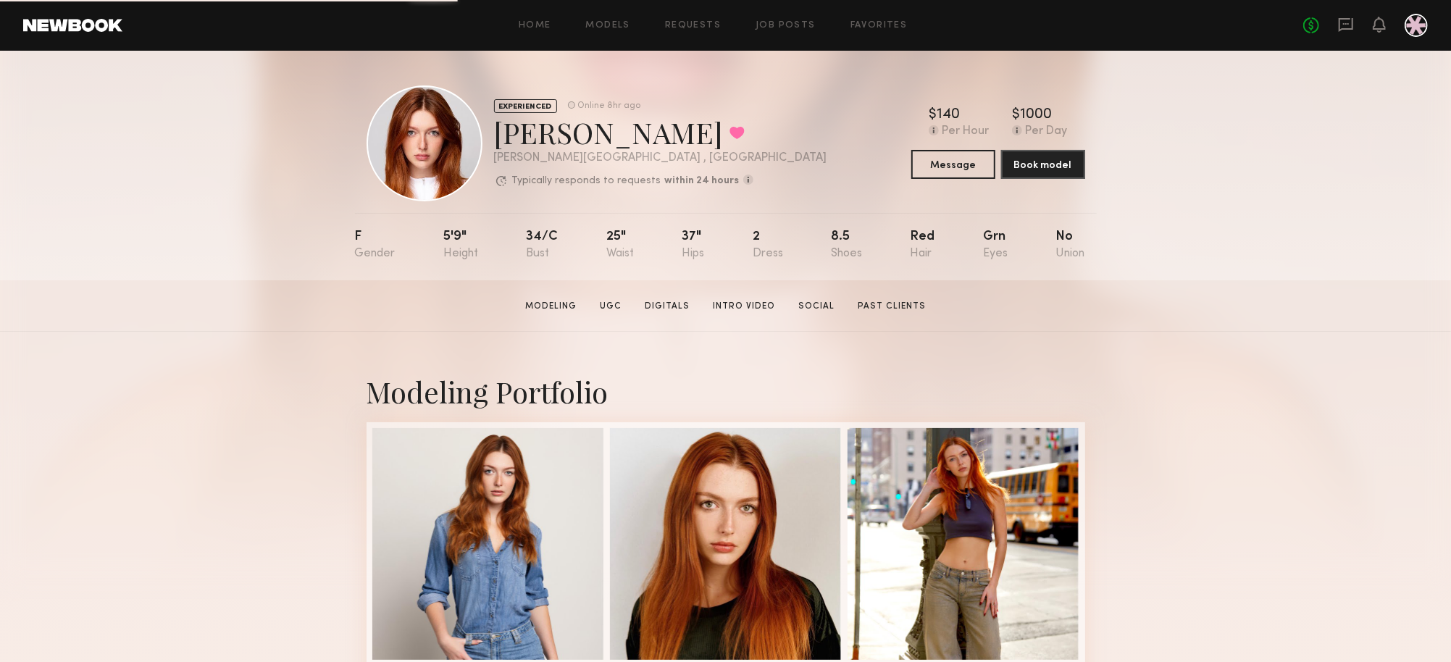 Image resolution: width=1451 pixels, height=662 pixels. Describe the element at coordinates (948, 115) in the screenshot. I see `div: 140` at that location.